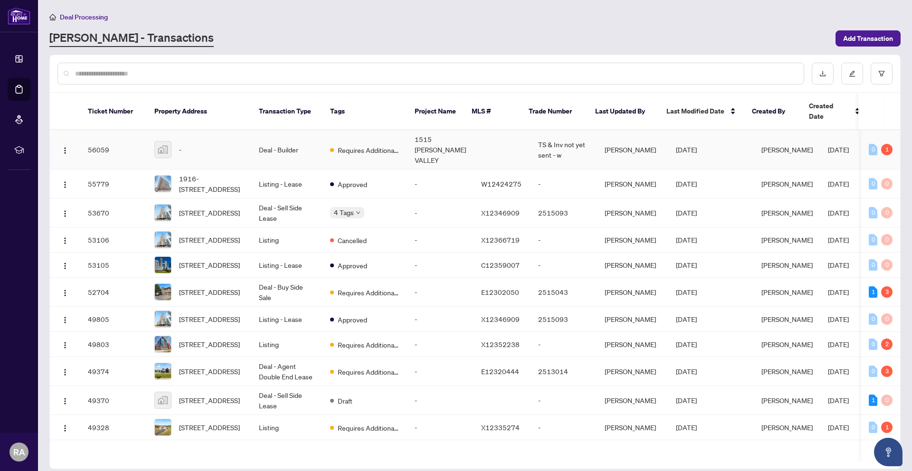 The width and height of the screenshot is (912, 471). Describe the element at coordinates (113, 427) in the screenshot. I see `td: 49328` at that location.